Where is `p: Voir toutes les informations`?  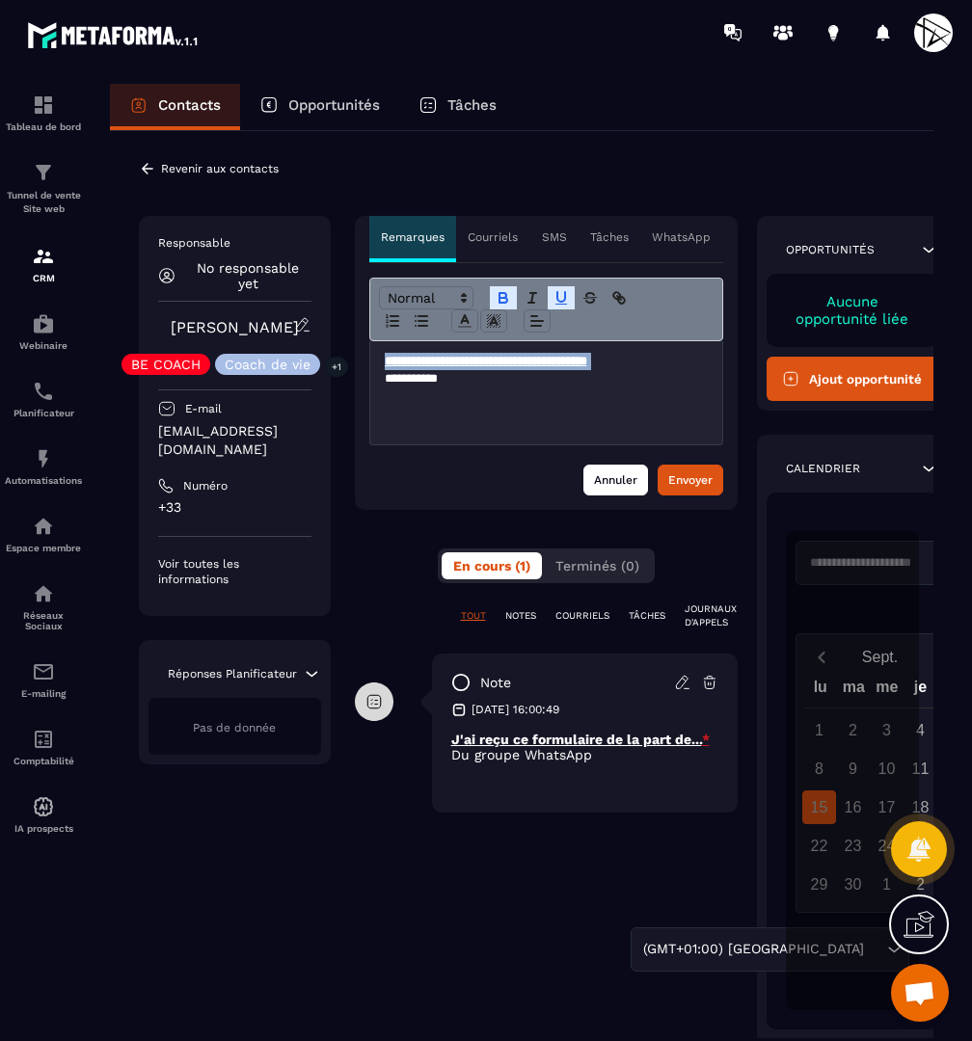 p: Voir toutes les informations is located at coordinates (234, 572).